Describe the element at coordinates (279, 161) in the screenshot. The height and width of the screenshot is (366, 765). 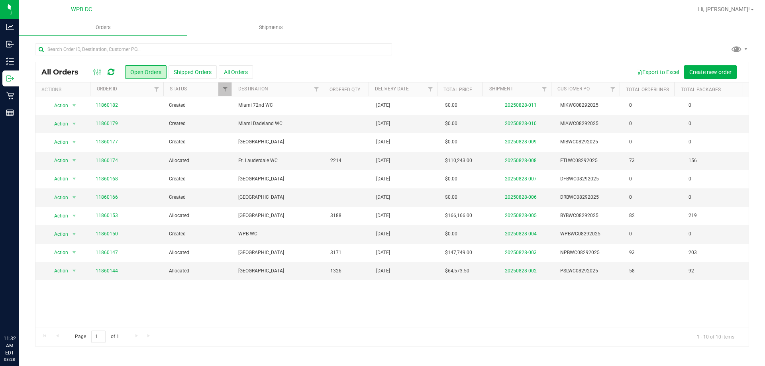
I see `span: Ft. Lauderdale WC` at that location.